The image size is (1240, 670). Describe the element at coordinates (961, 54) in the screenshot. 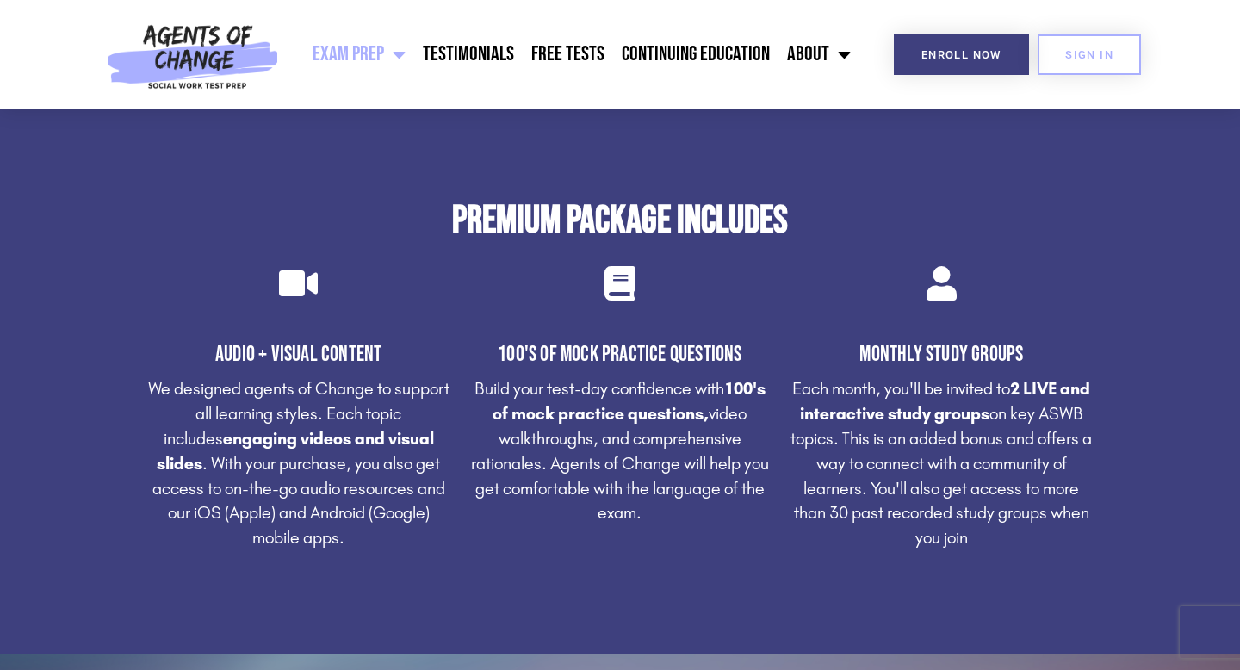

I see `a: Enroll Now` at that location.